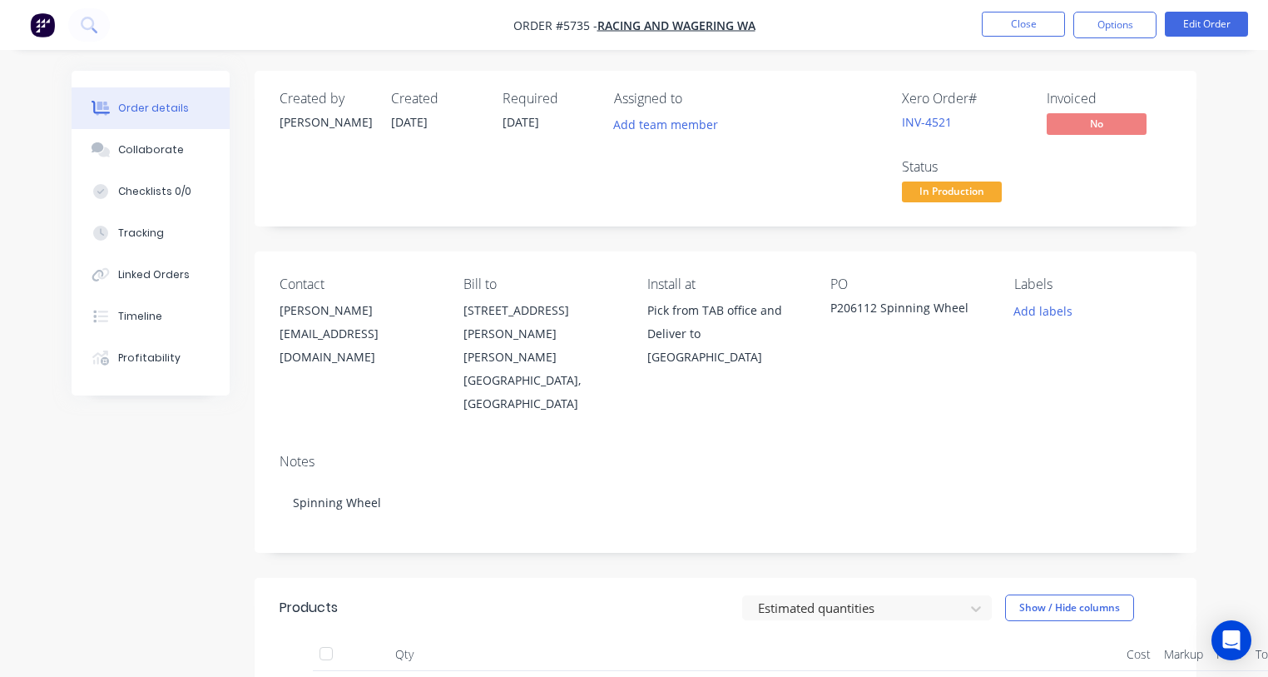  Describe the element at coordinates (1183, 654) in the screenshot. I see `div: Markup` at that location.